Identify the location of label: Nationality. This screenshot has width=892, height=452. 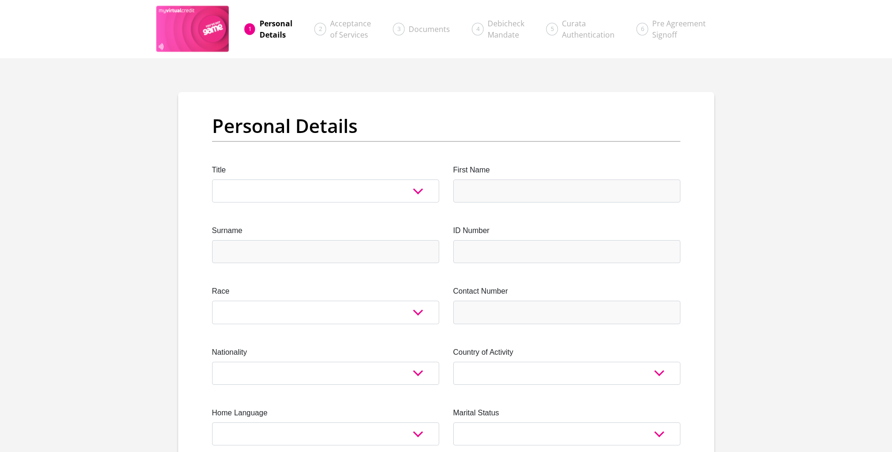
(325, 353).